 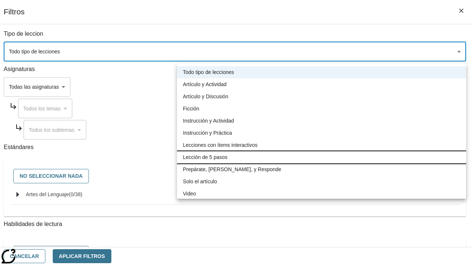 I want to click on li: Instrucción y Actividad, so click(x=321, y=121).